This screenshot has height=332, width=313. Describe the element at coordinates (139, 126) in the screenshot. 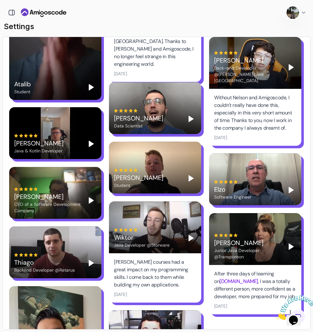

I see `div: Data Scientist` at that location.